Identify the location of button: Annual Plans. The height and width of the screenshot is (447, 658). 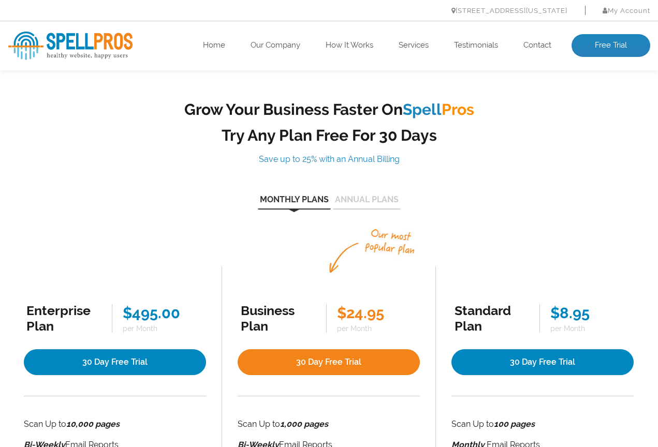
(367, 202).